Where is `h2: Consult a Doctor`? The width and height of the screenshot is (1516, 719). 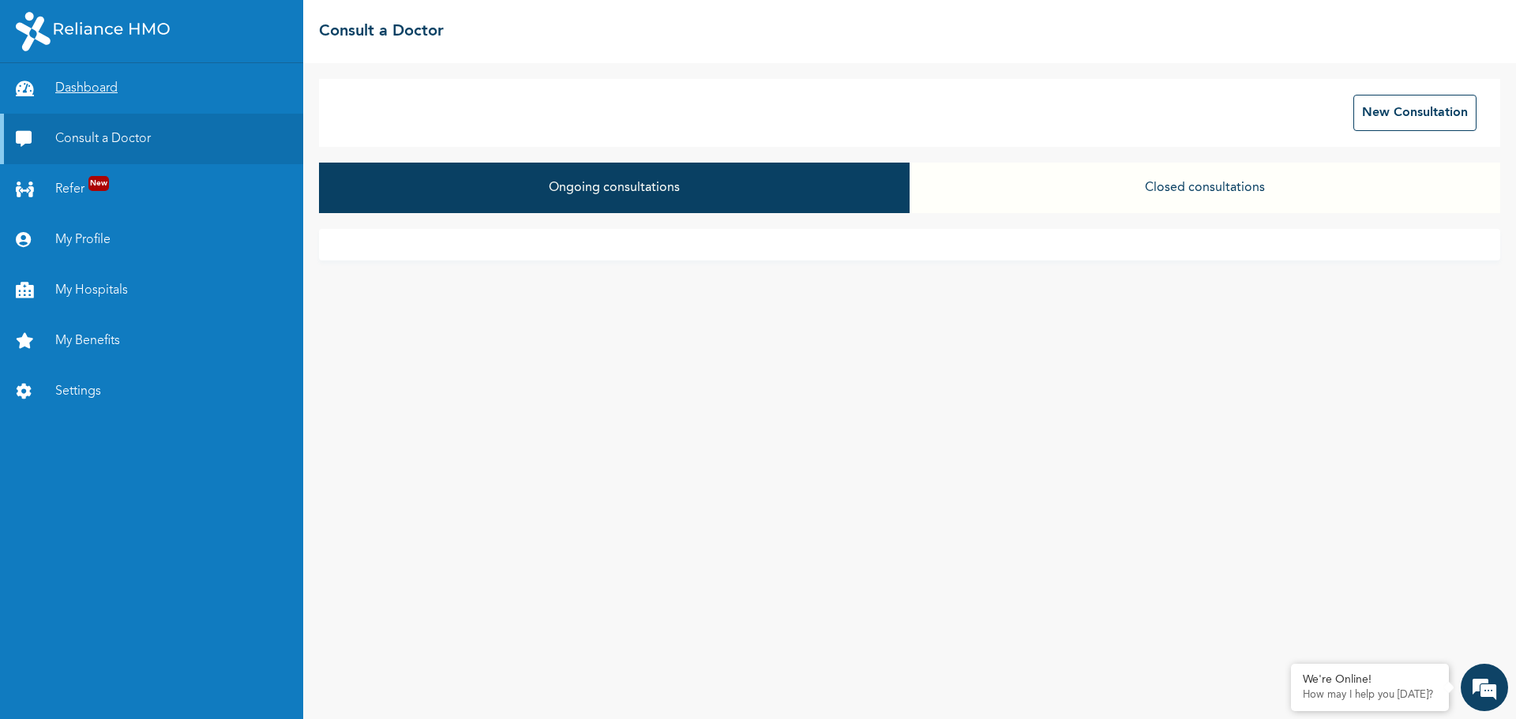
h2: Consult a Doctor is located at coordinates (381, 32).